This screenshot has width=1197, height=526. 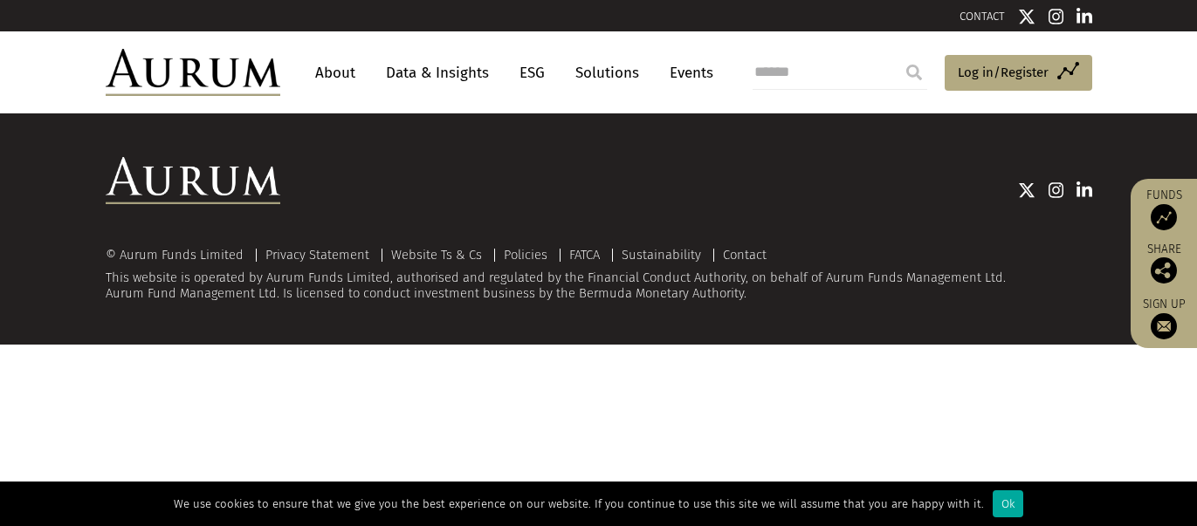 I want to click on img: Share this post, so click(x=1164, y=271).